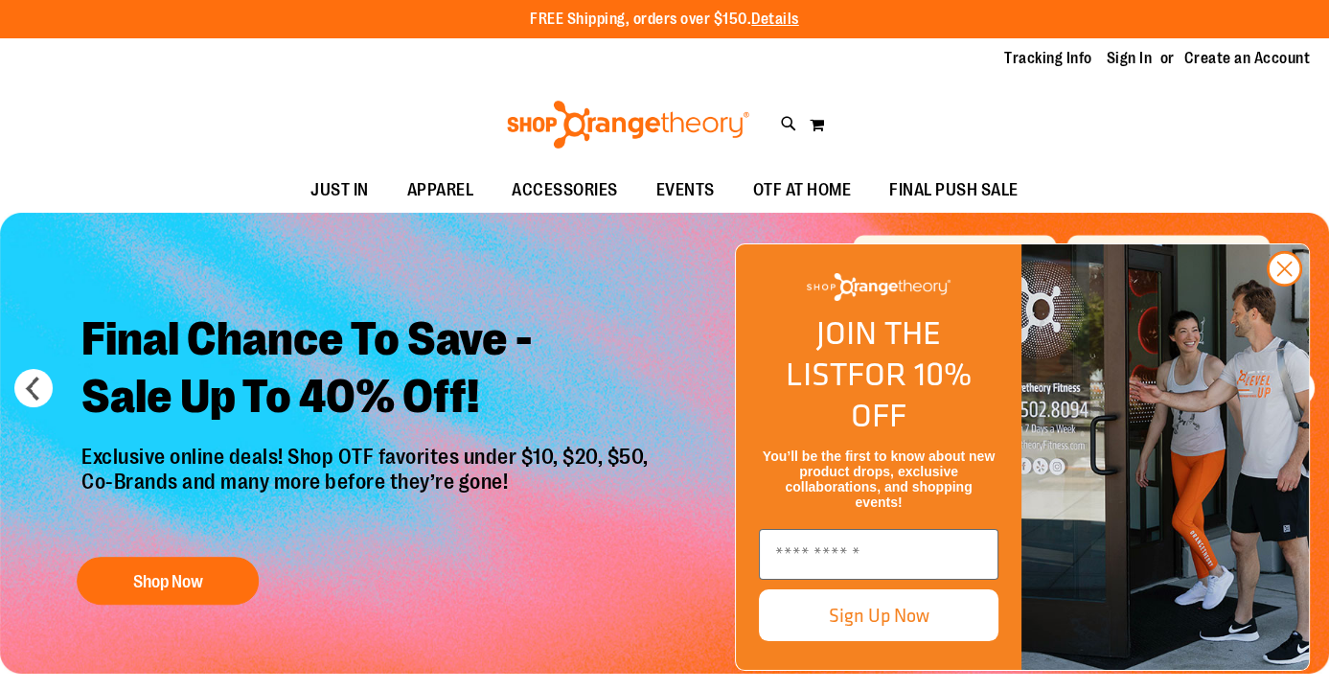 Image resolution: width=1329 pixels, height=690 pixels. I want to click on span: JOIN THE LIST, so click(863, 353).